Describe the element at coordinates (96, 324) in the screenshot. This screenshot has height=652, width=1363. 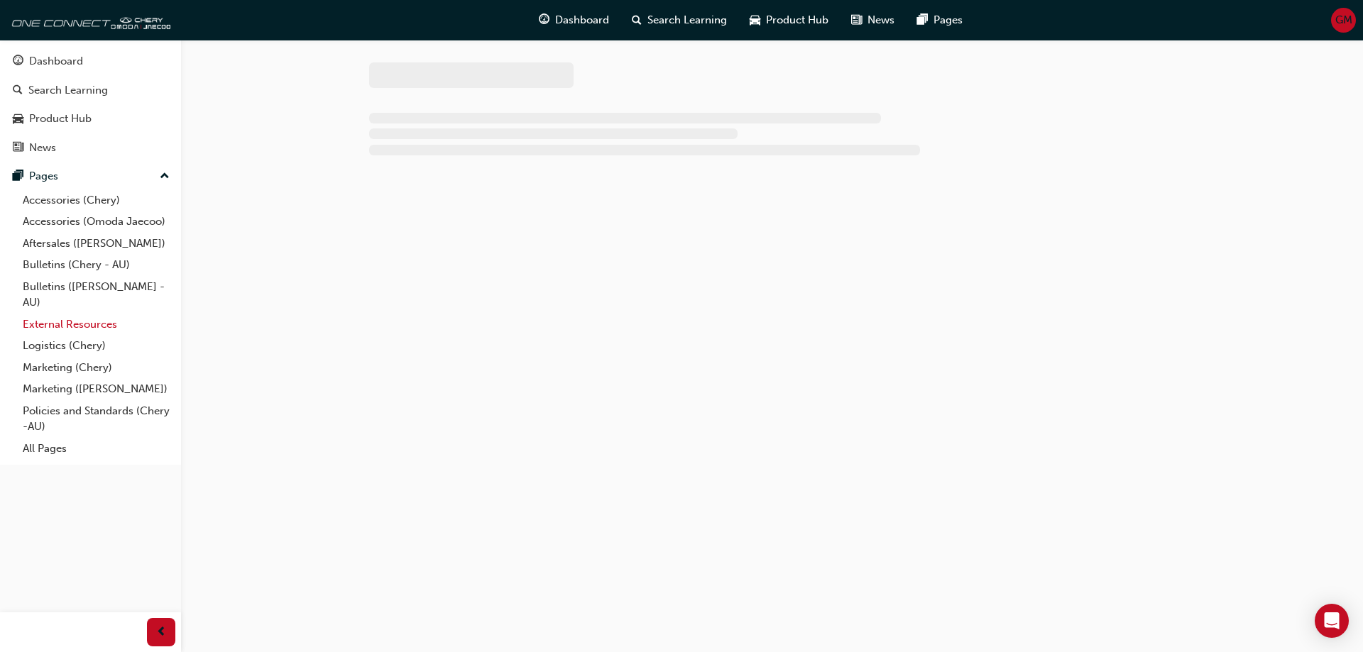
I see `a: External Resources` at that location.